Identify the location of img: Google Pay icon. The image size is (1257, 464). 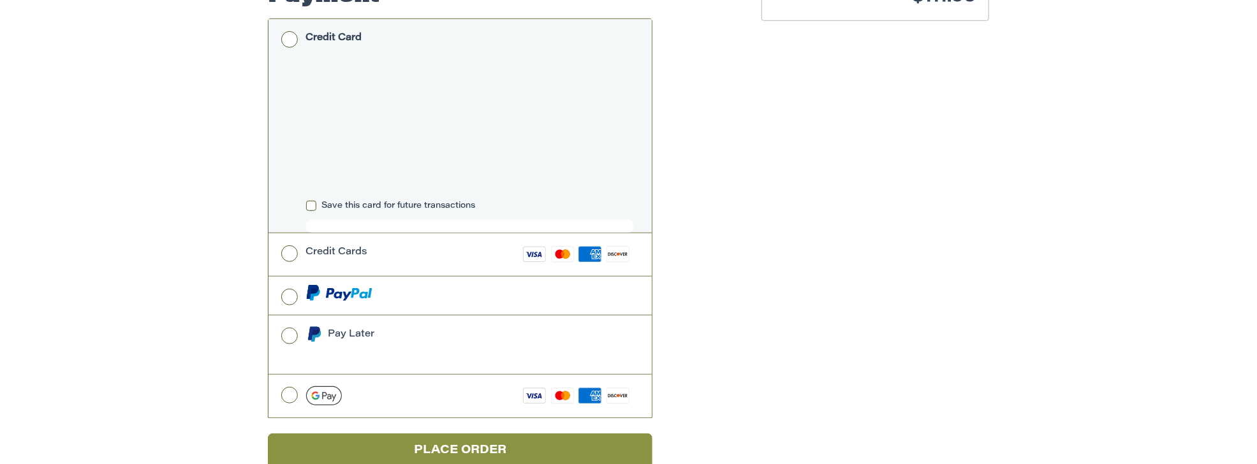
(324, 396).